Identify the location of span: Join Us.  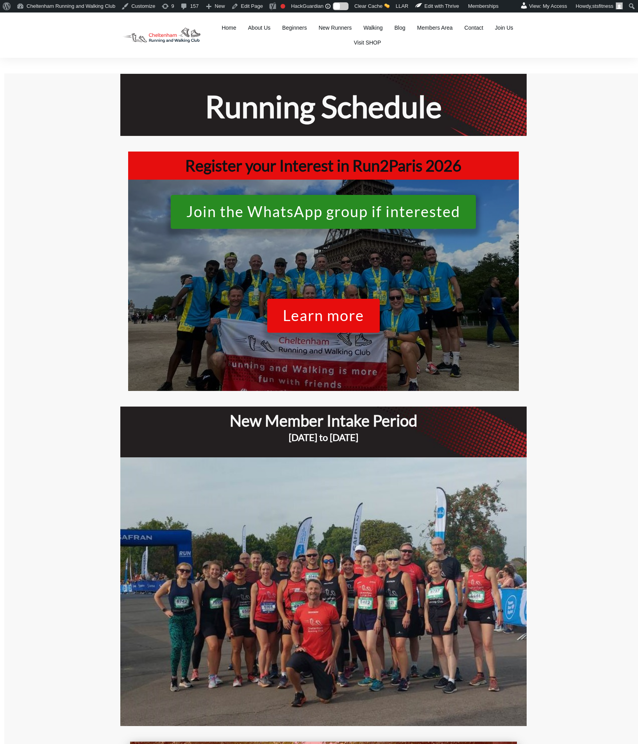
(504, 28).